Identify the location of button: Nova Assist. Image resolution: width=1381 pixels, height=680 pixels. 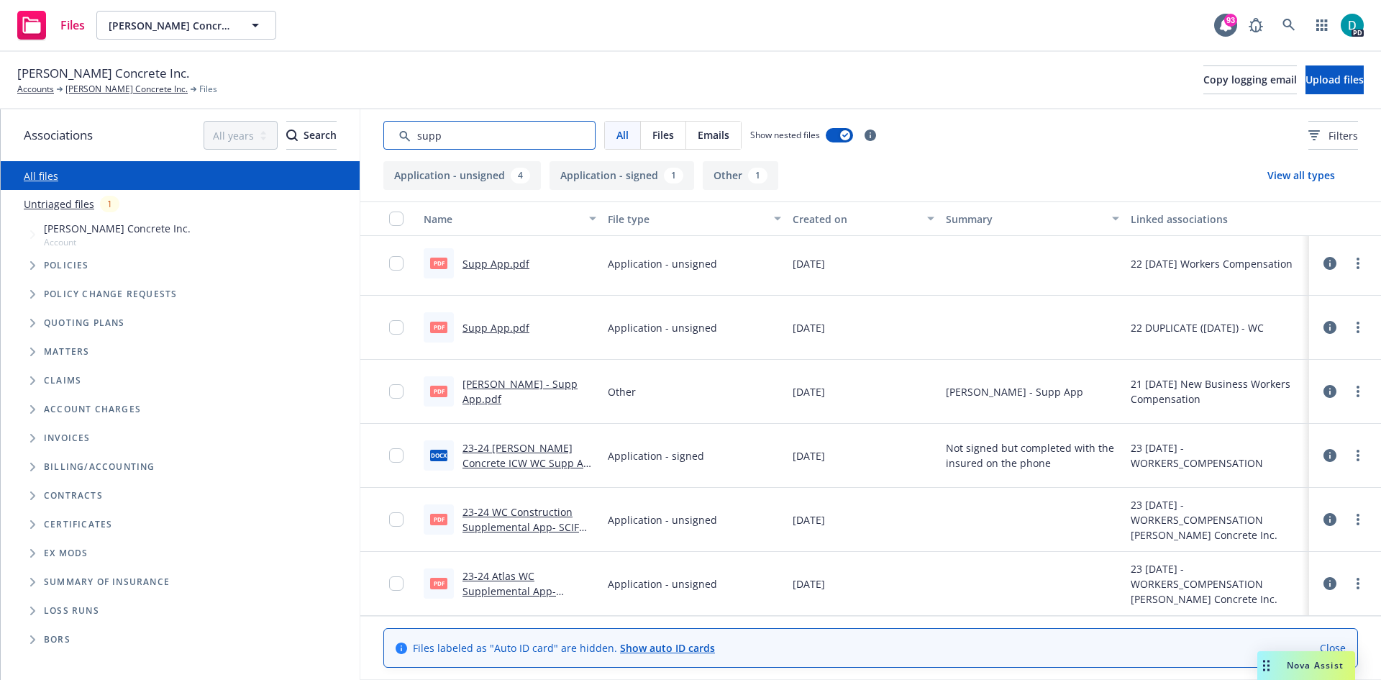
(1306, 665).